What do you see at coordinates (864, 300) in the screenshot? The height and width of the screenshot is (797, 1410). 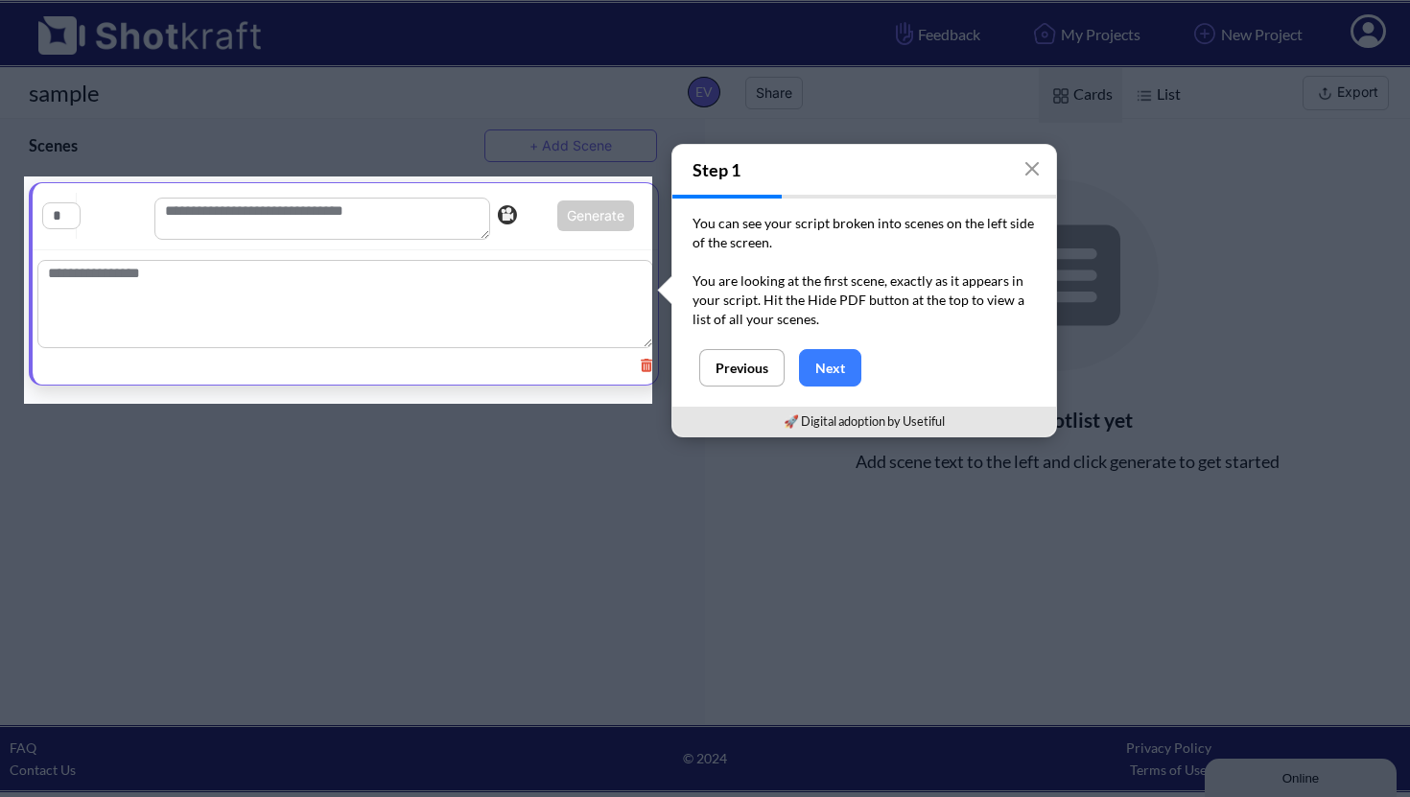 I see `p: You are looking at the first scene, exactly as it appears in your script. Hit the Hide PDF button...` at bounding box center [864, 300].